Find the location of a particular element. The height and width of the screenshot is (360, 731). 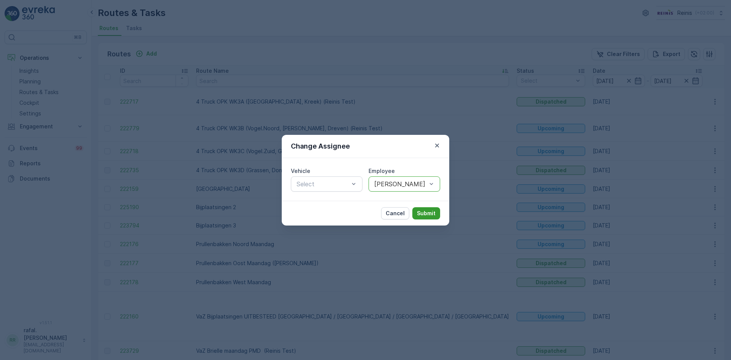

button: Cancel is located at coordinates (395, 213).